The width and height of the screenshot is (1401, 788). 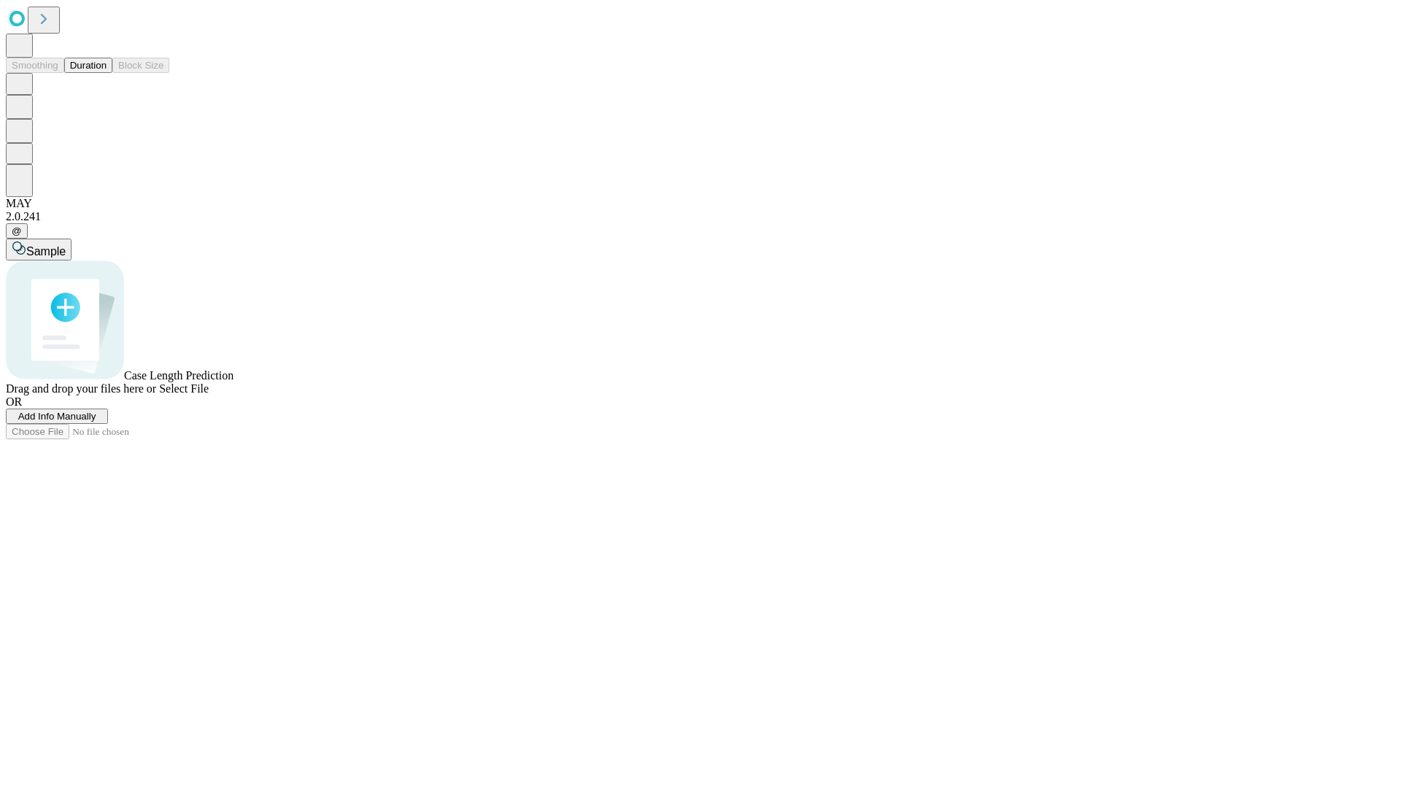 What do you see at coordinates (35, 65) in the screenshot?
I see `button: Smoothing` at bounding box center [35, 65].